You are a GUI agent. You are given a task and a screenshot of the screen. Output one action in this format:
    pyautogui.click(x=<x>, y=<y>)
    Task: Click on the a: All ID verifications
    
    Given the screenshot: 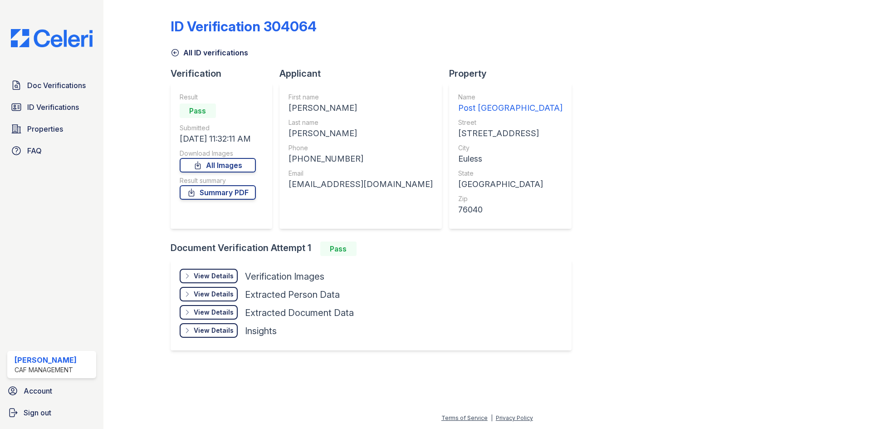 What is the action you would take?
    pyautogui.click(x=209, y=53)
    